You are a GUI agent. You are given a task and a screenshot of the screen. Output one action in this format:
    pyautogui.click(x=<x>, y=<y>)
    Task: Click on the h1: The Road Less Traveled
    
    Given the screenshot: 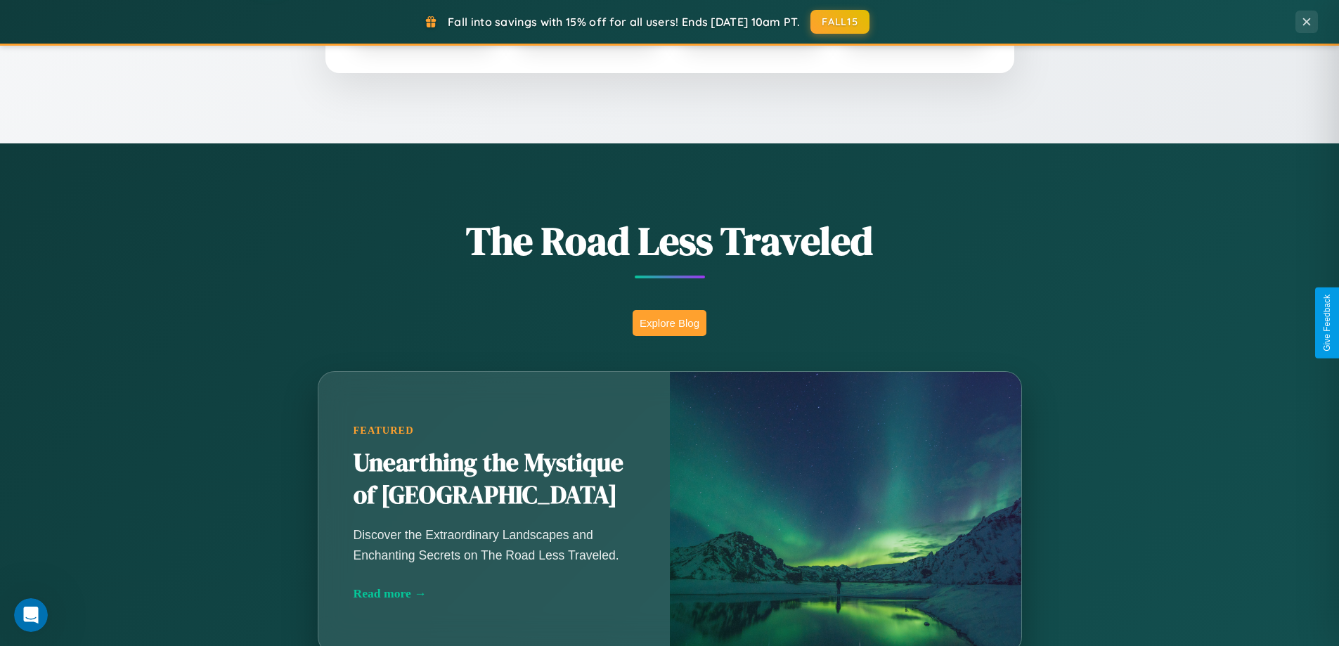 What is the action you would take?
    pyautogui.click(x=670, y=240)
    